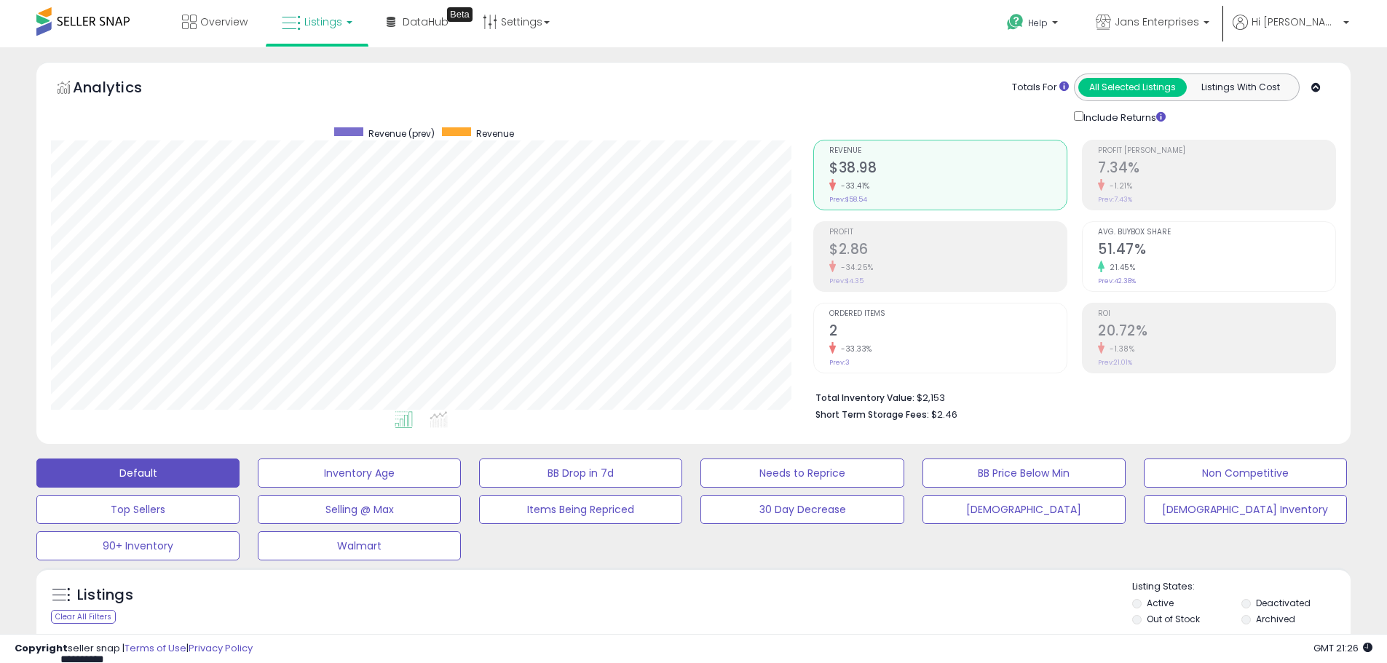 This screenshot has width=1387, height=663. I want to click on span: Revenue (prev), so click(401, 133).